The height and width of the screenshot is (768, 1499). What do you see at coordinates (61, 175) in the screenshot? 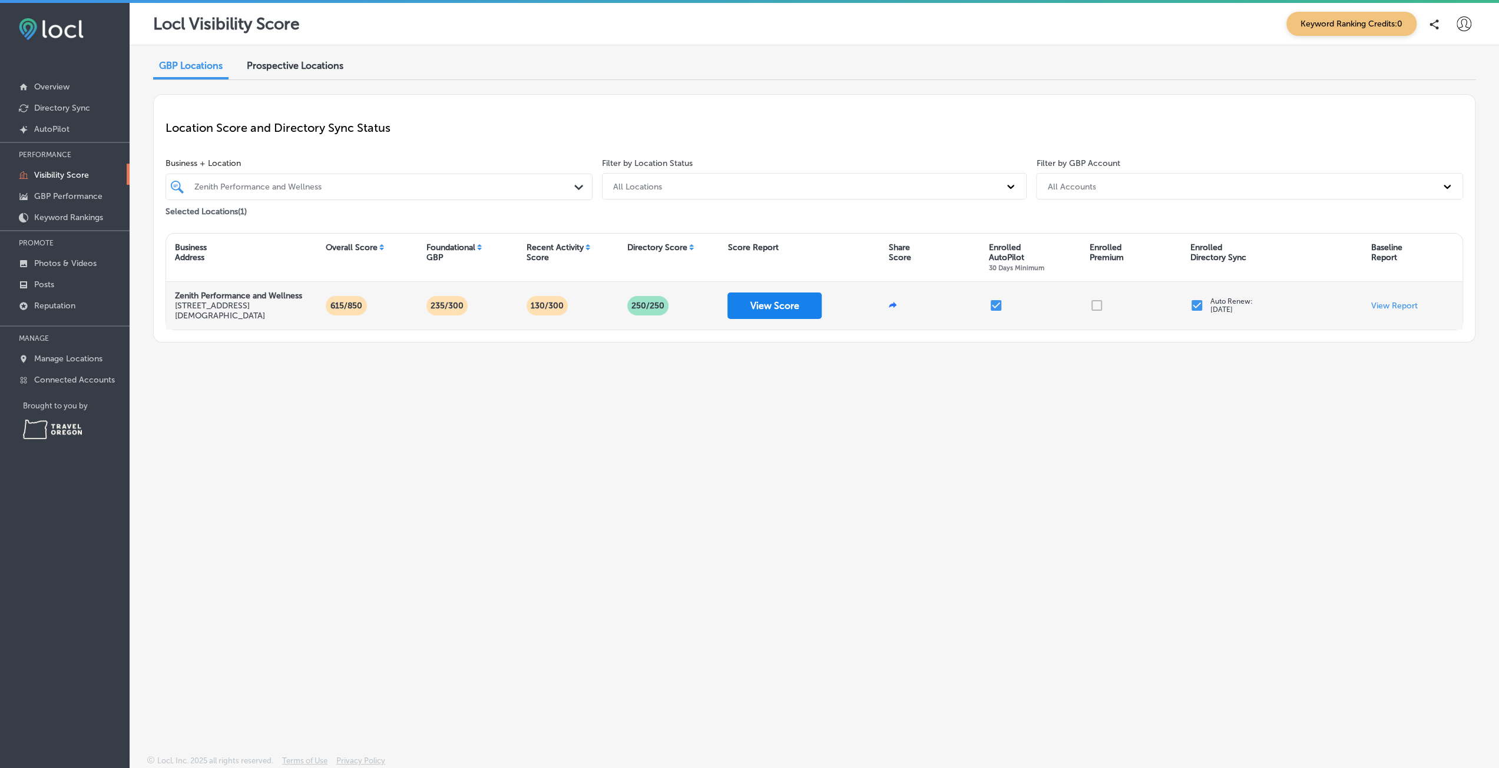
I see `p: Visibility Score` at bounding box center [61, 175].